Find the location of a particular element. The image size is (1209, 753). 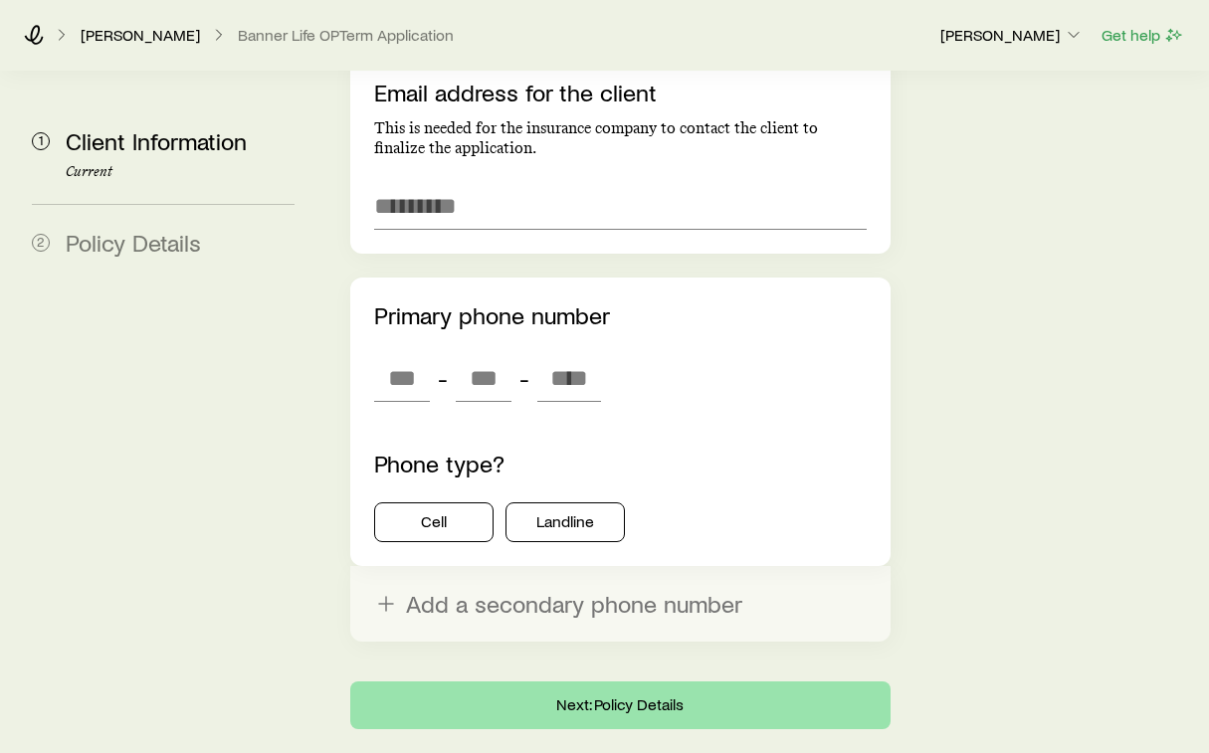

label: Phone type? is located at coordinates (439, 463).